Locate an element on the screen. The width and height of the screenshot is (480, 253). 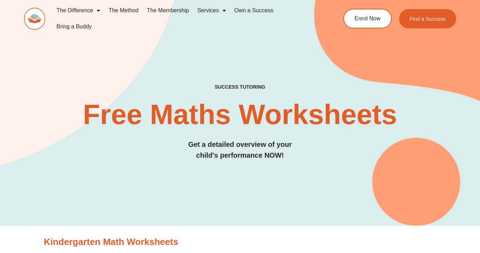
a: Own a Success is located at coordinates (254, 11).